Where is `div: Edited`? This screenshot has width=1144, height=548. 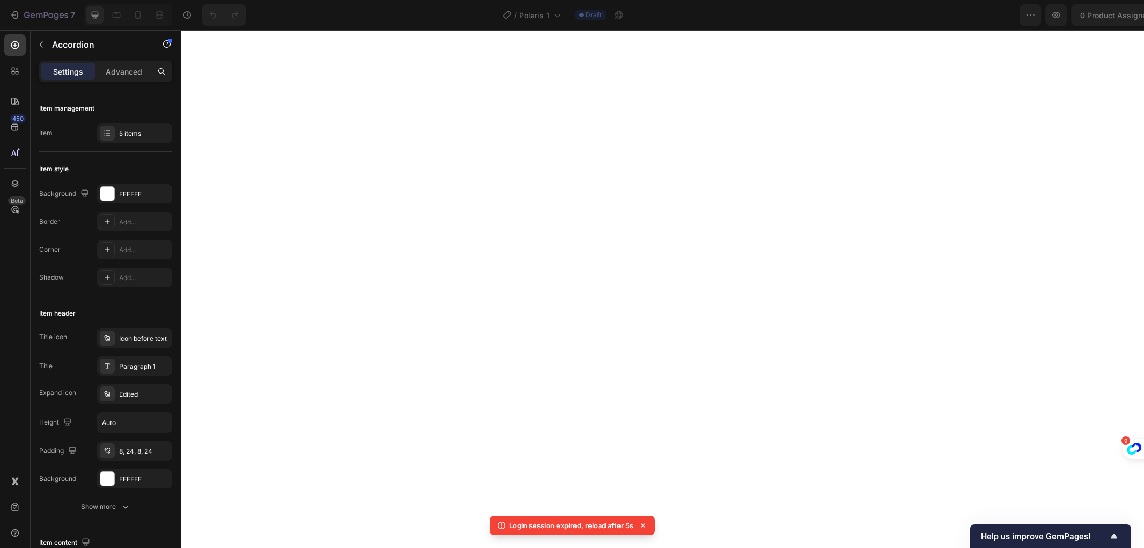 div: Edited is located at coordinates (144, 394).